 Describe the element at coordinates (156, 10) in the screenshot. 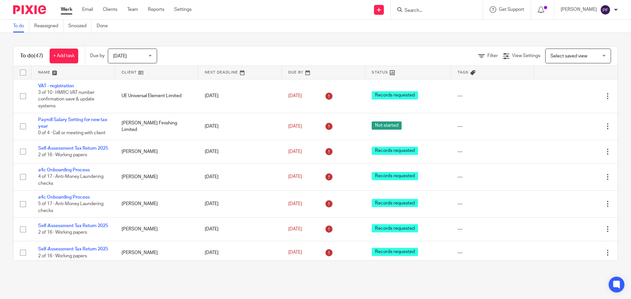

I see `a: Reports` at that location.